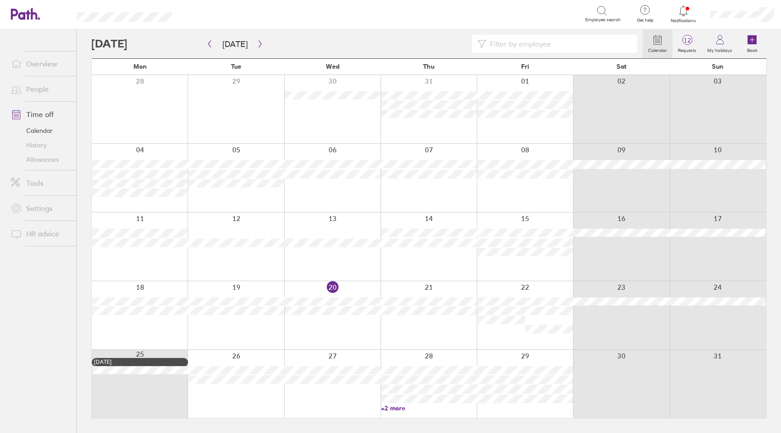 The width and height of the screenshot is (781, 433). Describe the element at coordinates (752, 44) in the screenshot. I see `a: Book` at that location.